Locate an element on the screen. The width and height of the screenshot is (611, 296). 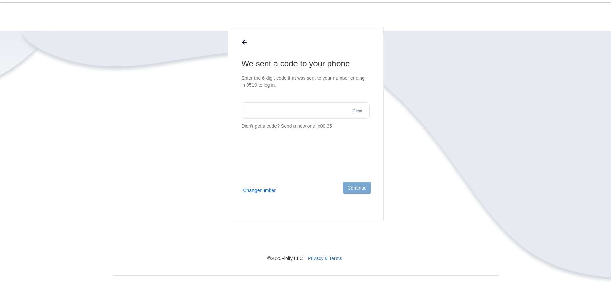
span: Send a new one in 00:35 is located at coordinates (306, 126).